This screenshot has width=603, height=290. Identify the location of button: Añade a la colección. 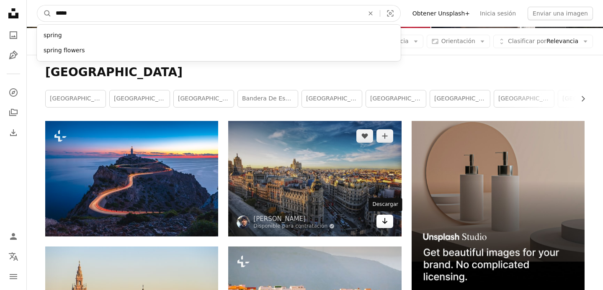
(385, 136).